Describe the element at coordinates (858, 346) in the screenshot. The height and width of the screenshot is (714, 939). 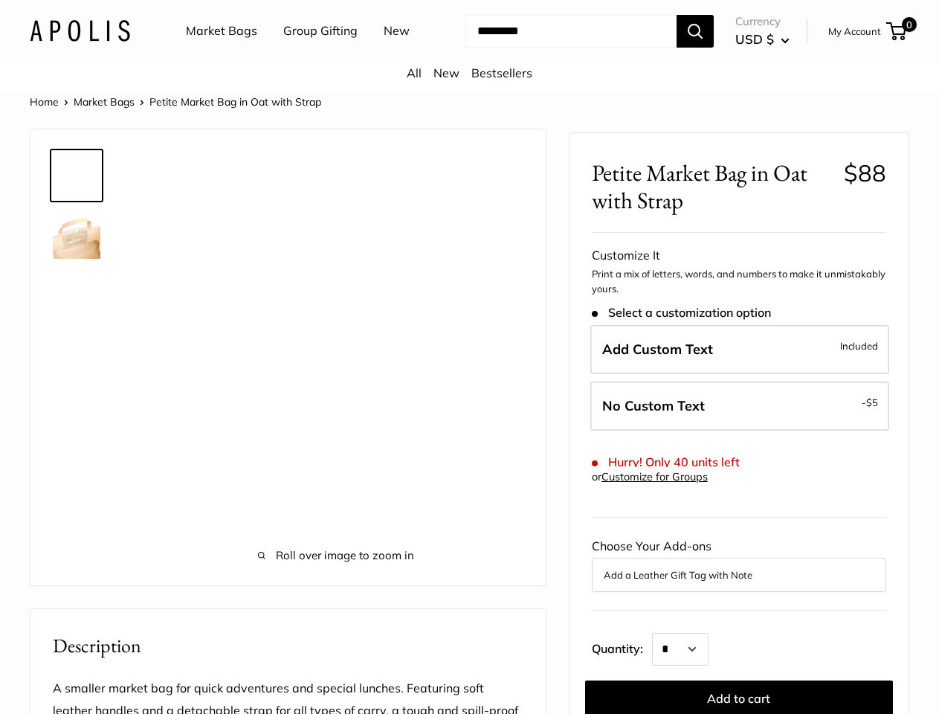
I see `span: Included` at that location.